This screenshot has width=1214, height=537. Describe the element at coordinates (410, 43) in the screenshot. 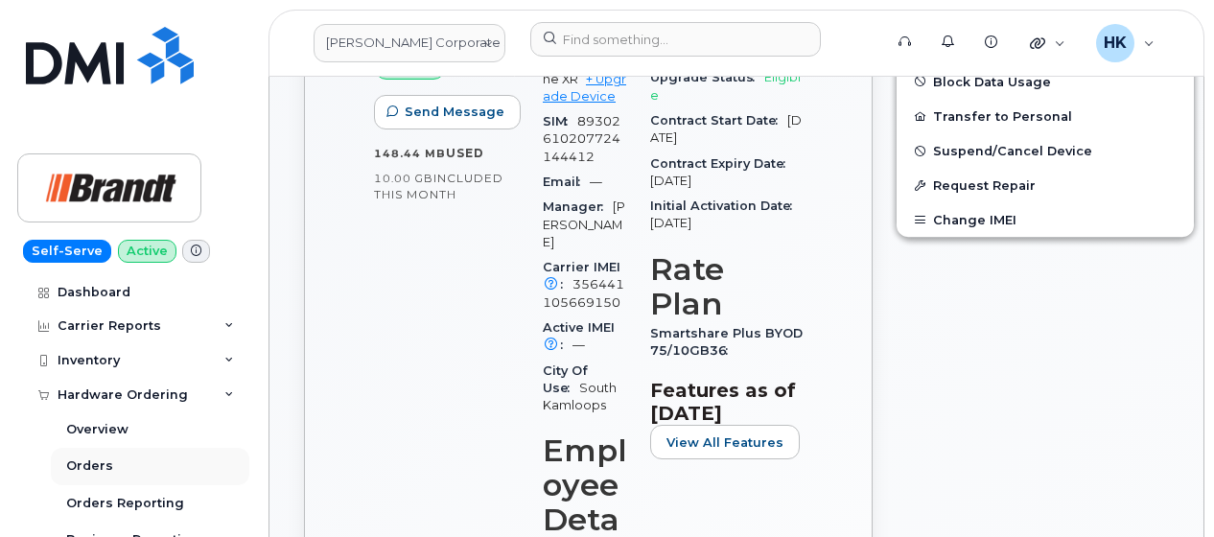

I see `a: Brandt Corporate Services LTD` at that location.